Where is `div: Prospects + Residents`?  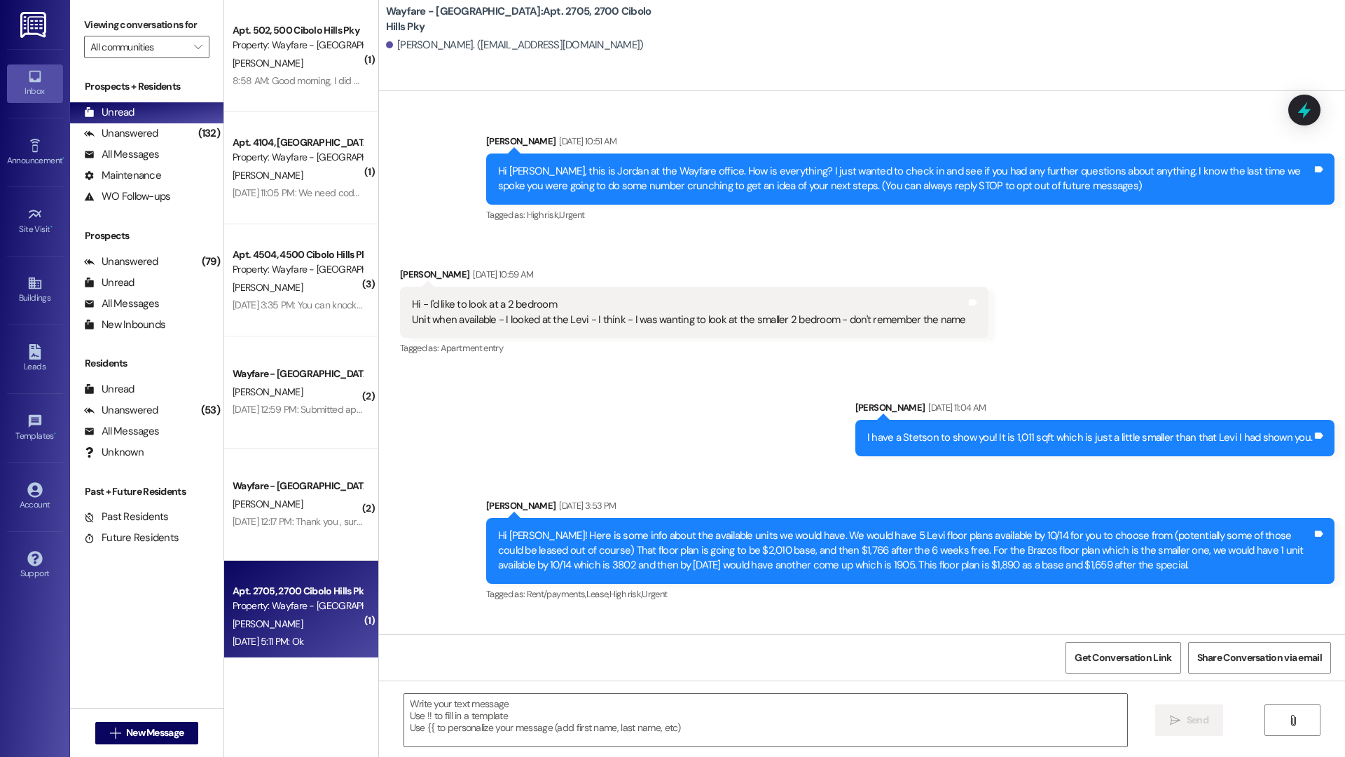 div: Prospects + Residents is located at coordinates (146, 86).